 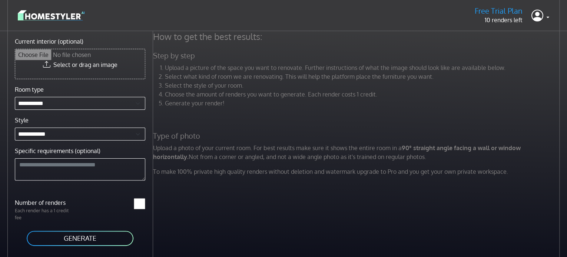 What do you see at coordinates (363, 77) in the screenshot?
I see `li: Select what kind of room we are renovating. This will help the platform place the furniture you w...` at bounding box center [363, 77].